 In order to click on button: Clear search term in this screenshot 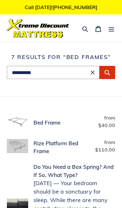, I will do `click(93, 73)`.